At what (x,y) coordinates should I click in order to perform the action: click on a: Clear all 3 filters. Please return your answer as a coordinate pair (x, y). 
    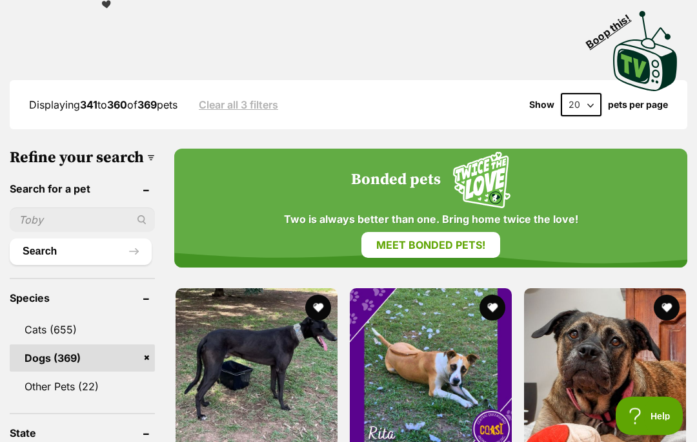
    Looking at the image, I should click on (238, 105).